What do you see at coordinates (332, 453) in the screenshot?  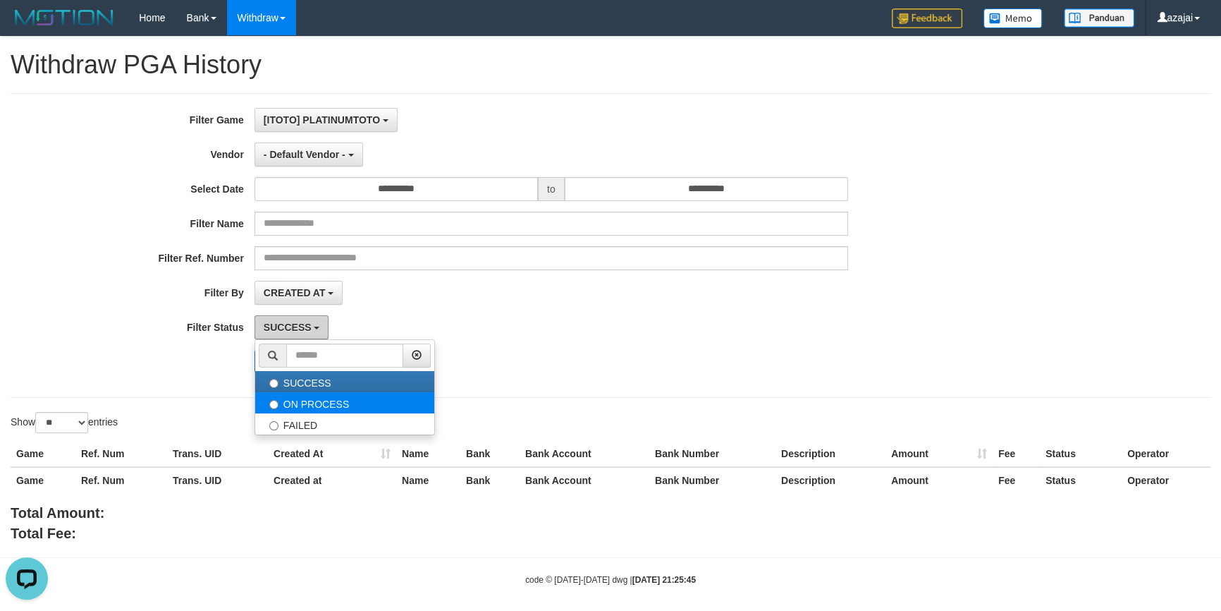 I see `th: Created At` at bounding box center [332, 453].